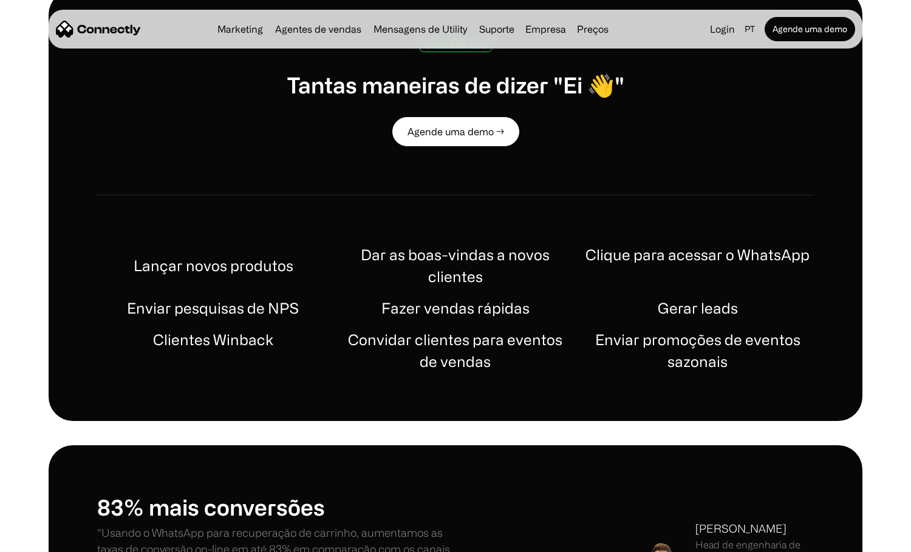 Image resolution: width=911 pixels, height=552 pixels. Describe the element at coordinates (455, 308) in the screenshot. I see `h1: Fazer vendas rápidas` at that location.